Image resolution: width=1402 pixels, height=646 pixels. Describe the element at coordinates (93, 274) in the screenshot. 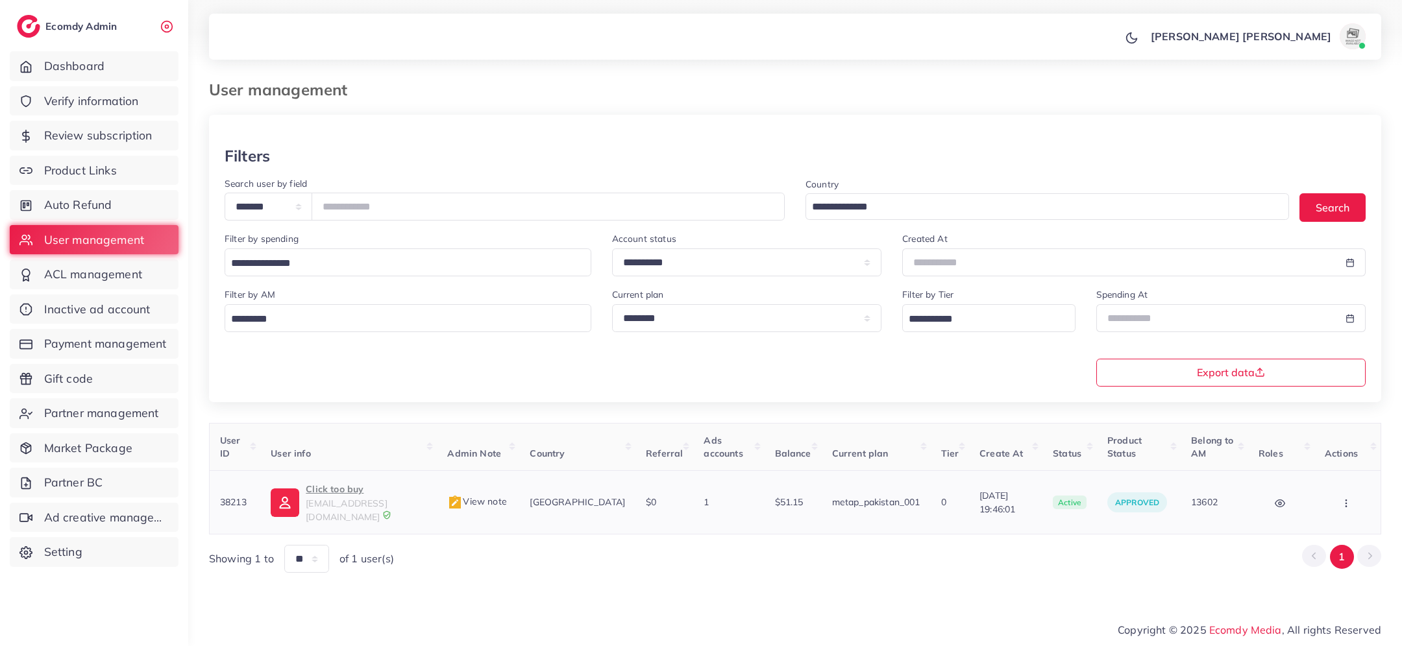

I see `span: ACL management` at that location.